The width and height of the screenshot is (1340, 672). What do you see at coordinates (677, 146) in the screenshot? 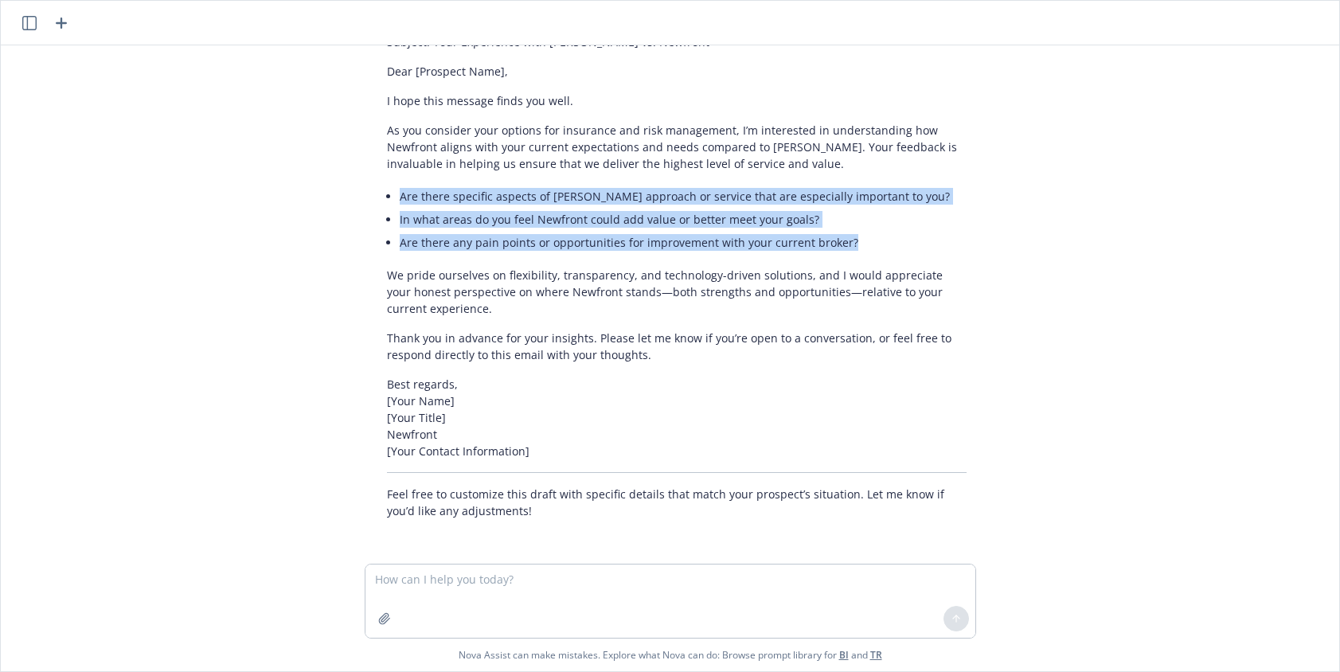
I see `p: As you consider your options for insurance and risk management, I’m interested in understanding h...` at bounding box center [677, 146].